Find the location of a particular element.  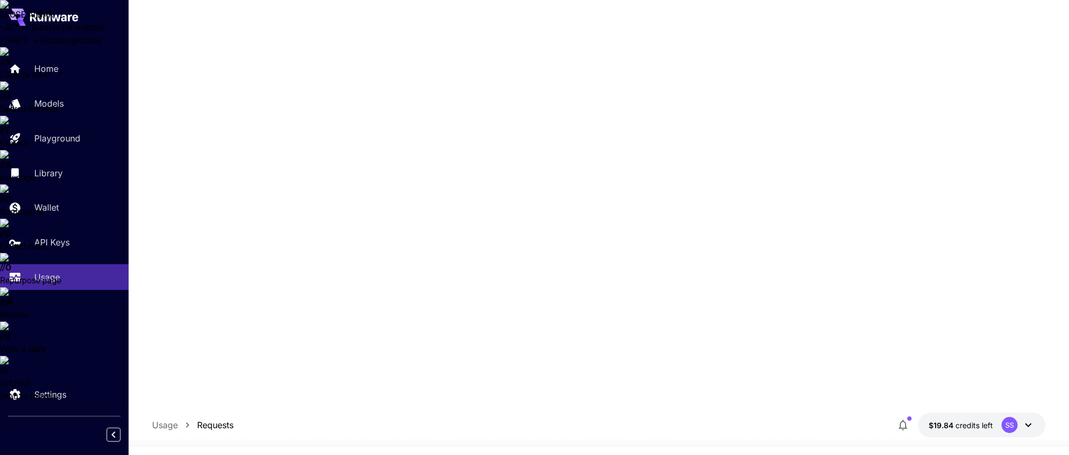

a: Requests is located at coordinates (215, 425).